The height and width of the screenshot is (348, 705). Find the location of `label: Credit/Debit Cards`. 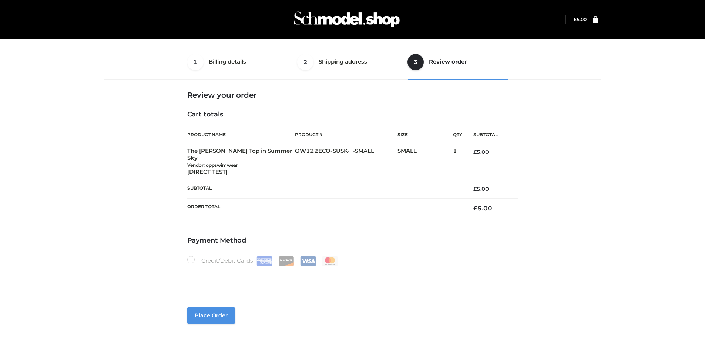

label: Credit/Debit Cards is located at coordinates (263, 261).